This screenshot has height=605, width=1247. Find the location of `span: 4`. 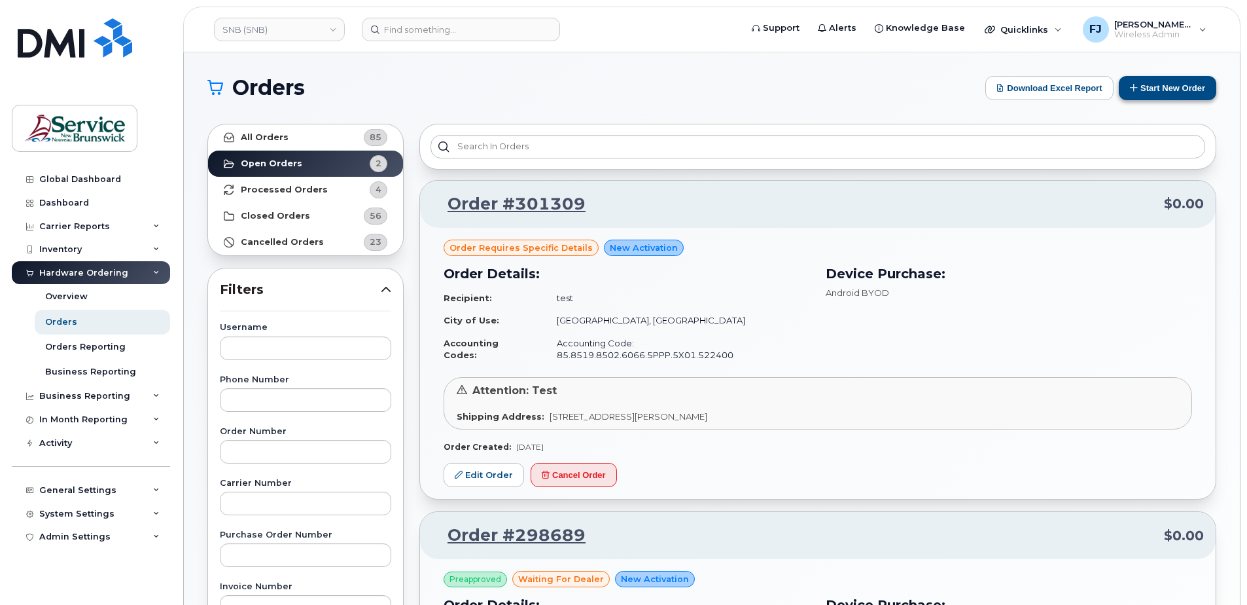

span: 4 is located at coordinates (378, 189).